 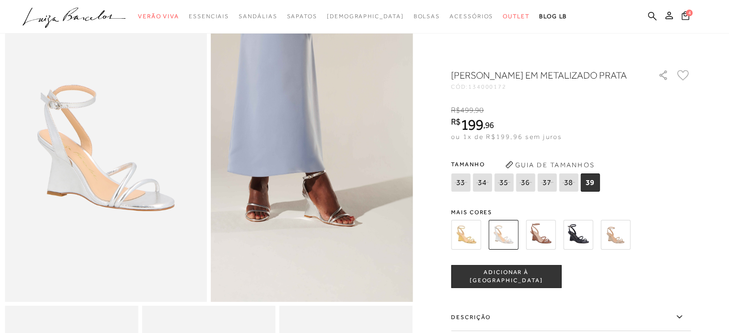 What do you see at coordinates (504, 183) in the screenshot?
I see `span: 35` at bounding box center [504, 183].